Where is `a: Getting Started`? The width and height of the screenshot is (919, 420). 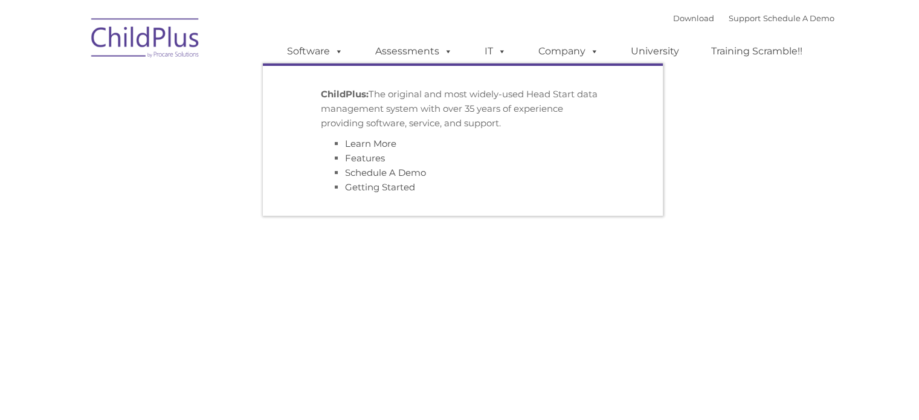
a: Getting Started is located at coordinates (380, 187).